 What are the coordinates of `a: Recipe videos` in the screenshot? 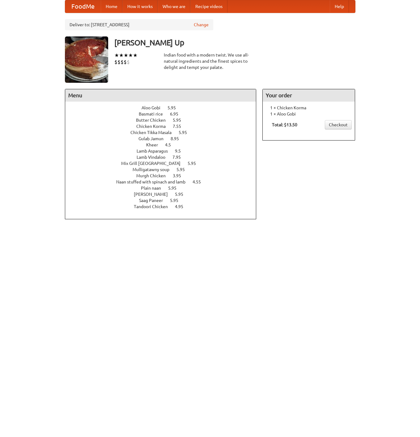 It's located at (209, 6).